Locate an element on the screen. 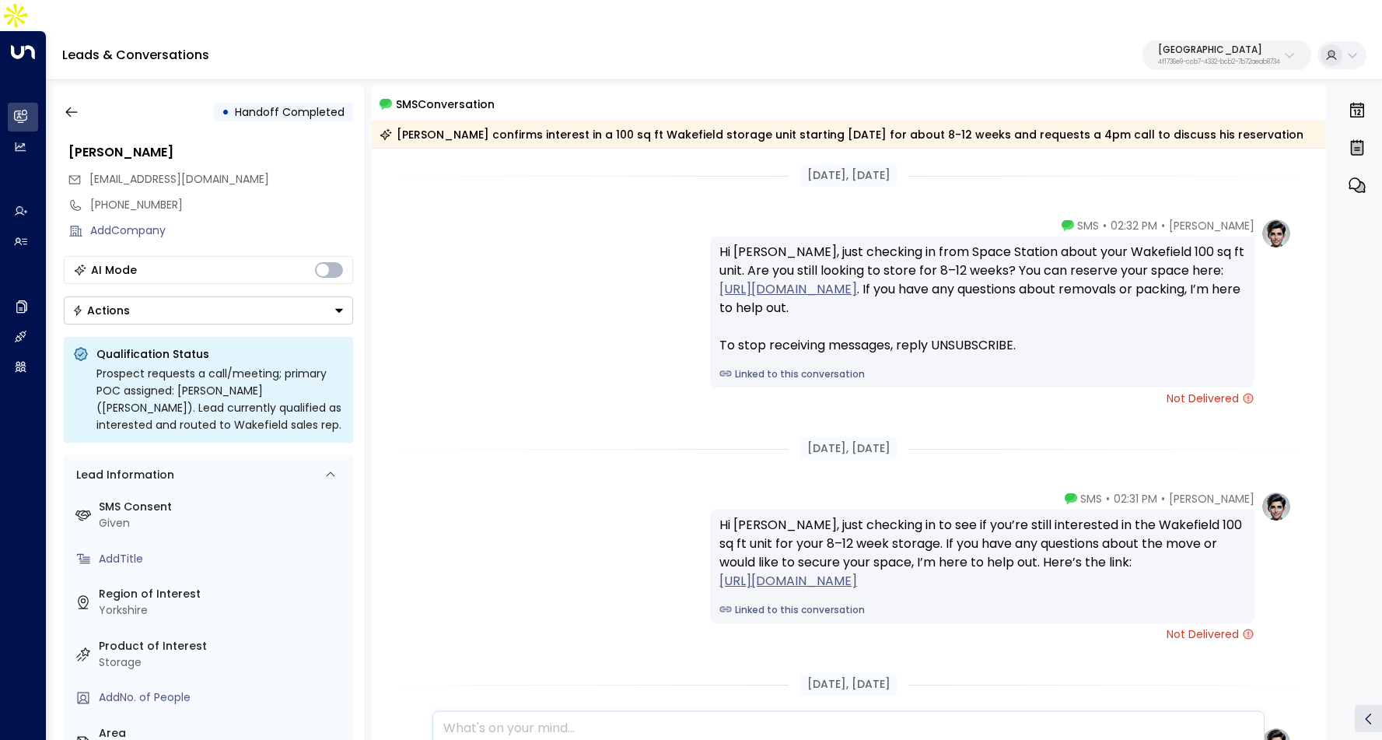 Image resolution: width=1382 pixels, height=740 pixels. label: Region of Interest is located at coordinates (222, 594).